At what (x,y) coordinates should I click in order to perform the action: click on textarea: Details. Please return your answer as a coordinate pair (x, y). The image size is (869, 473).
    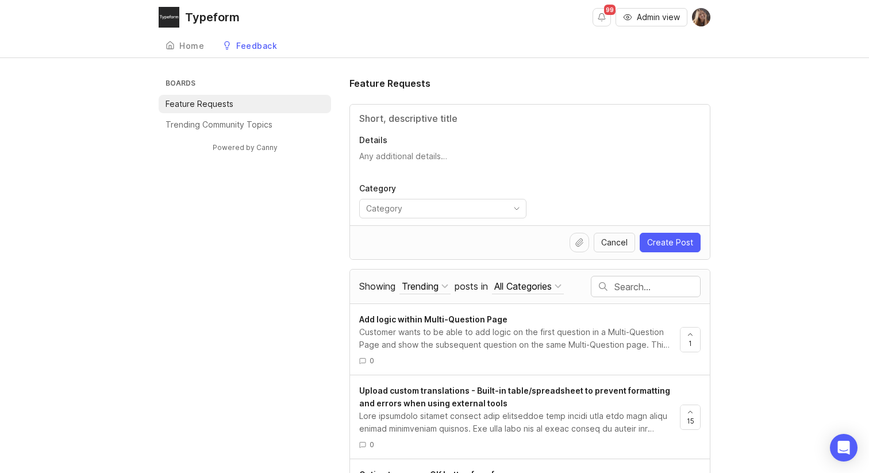
    Looking at the image, I should click on (530, 162).